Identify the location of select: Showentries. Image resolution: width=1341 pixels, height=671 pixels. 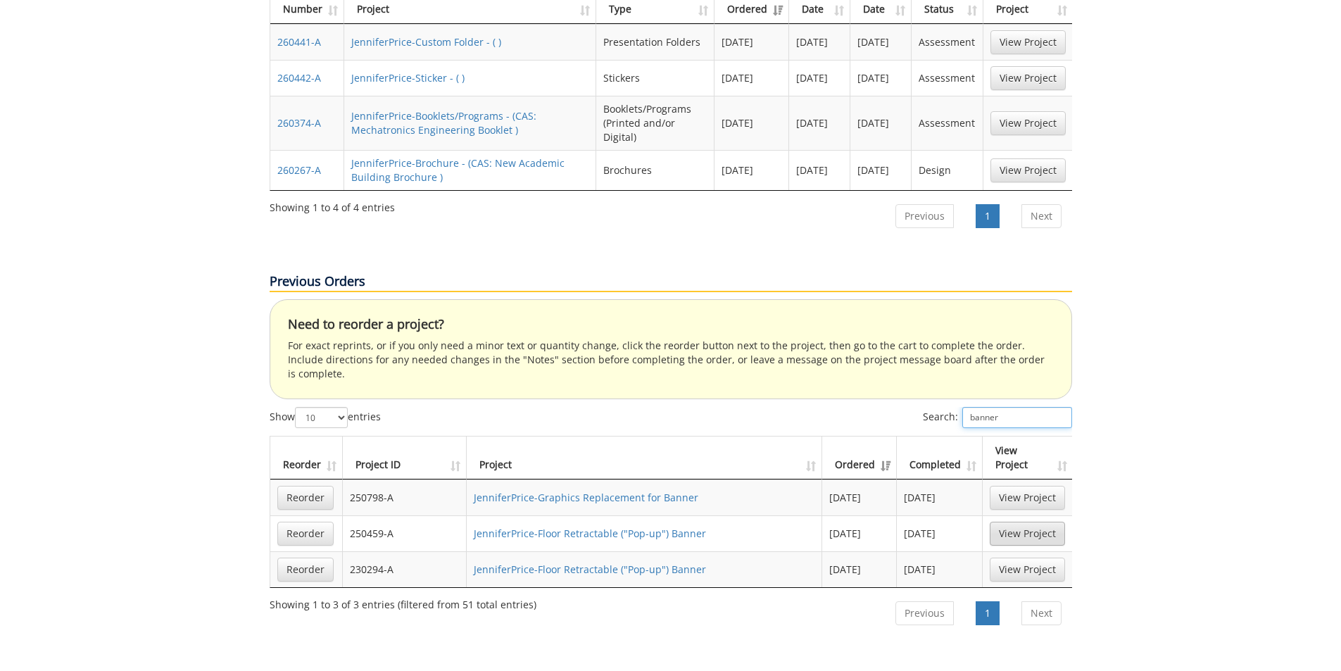
(321, 417).